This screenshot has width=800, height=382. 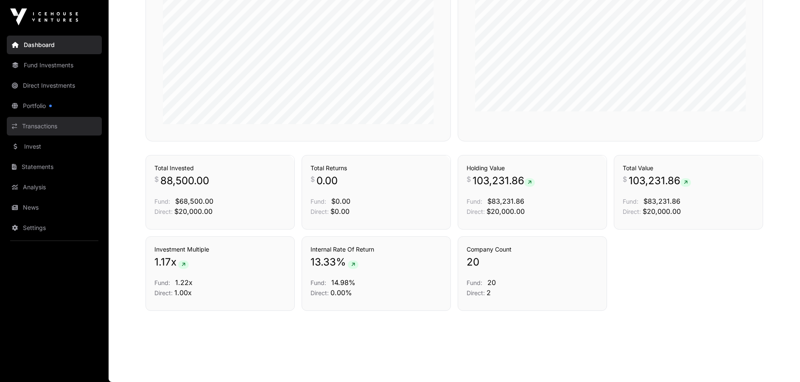 What do you see at coordinates (488, 293) in the screenshot?
I see `span: 2` at bounding box center [488, 293].